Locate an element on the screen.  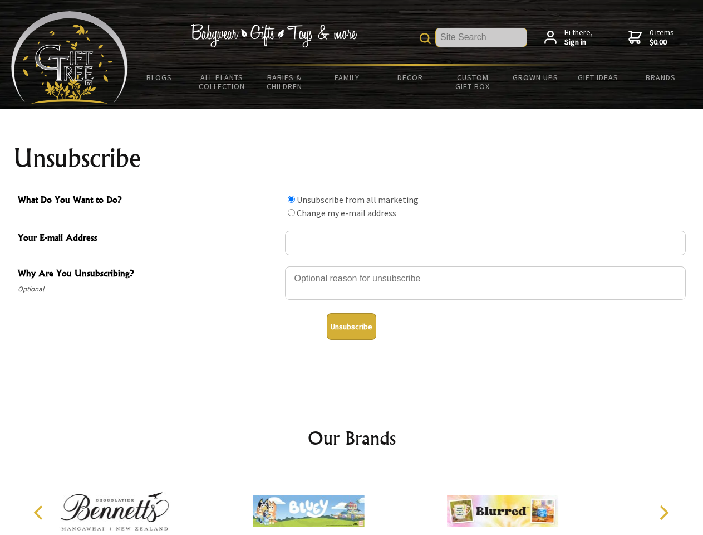
a: Hi there,Sign in is located at coordinates (568, 37).